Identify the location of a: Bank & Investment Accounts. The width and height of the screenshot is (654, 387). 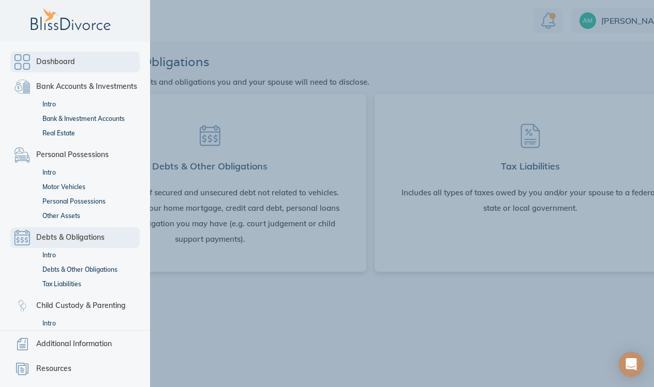
(88, 119).